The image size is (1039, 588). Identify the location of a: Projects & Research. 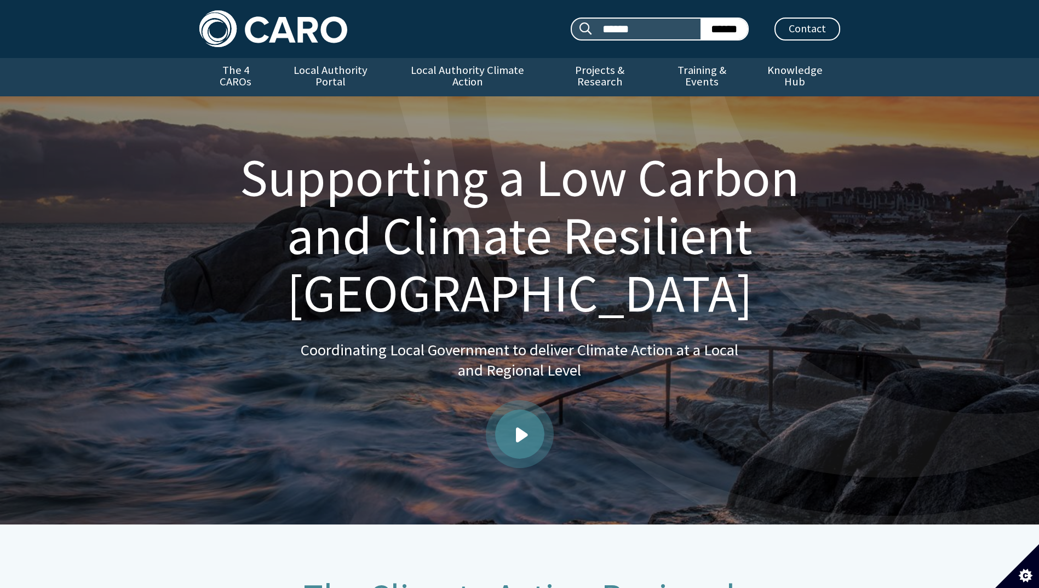
(600, 77).